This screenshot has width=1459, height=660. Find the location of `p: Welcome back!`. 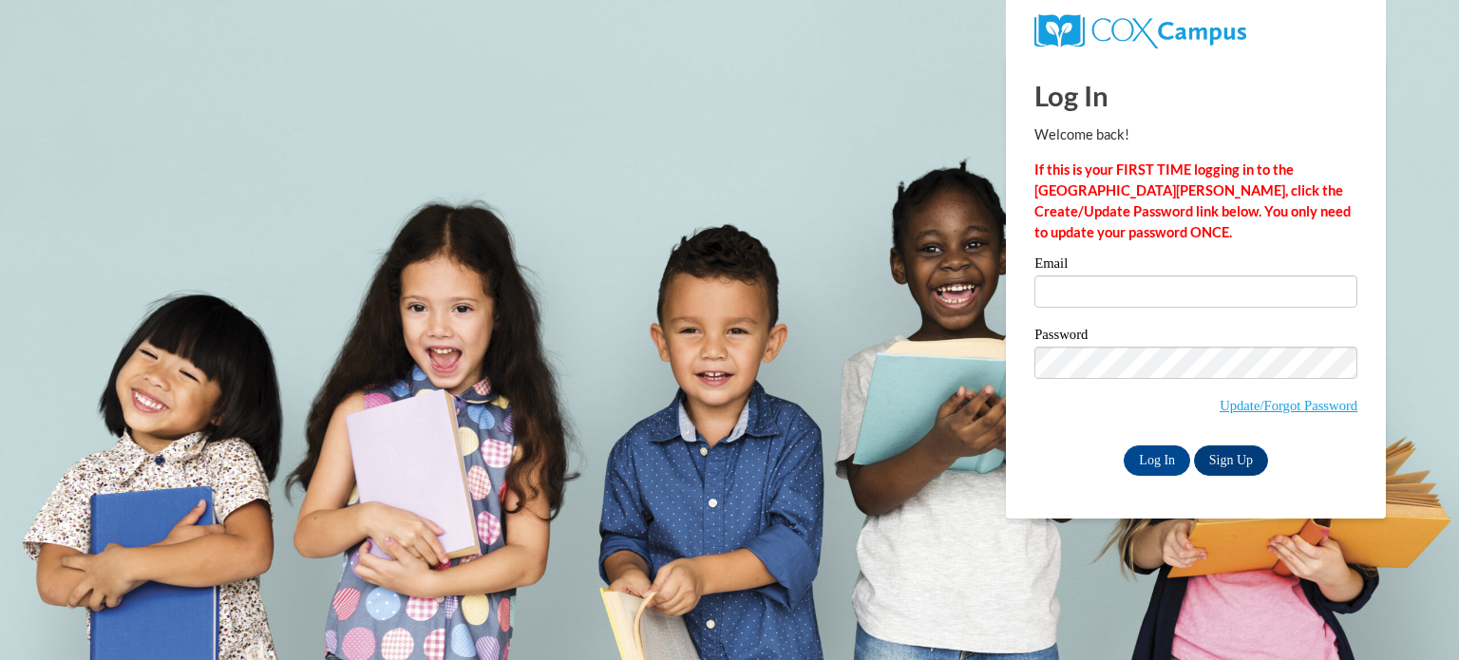

p: Welcome back! is located at coordinates (1196, 135).